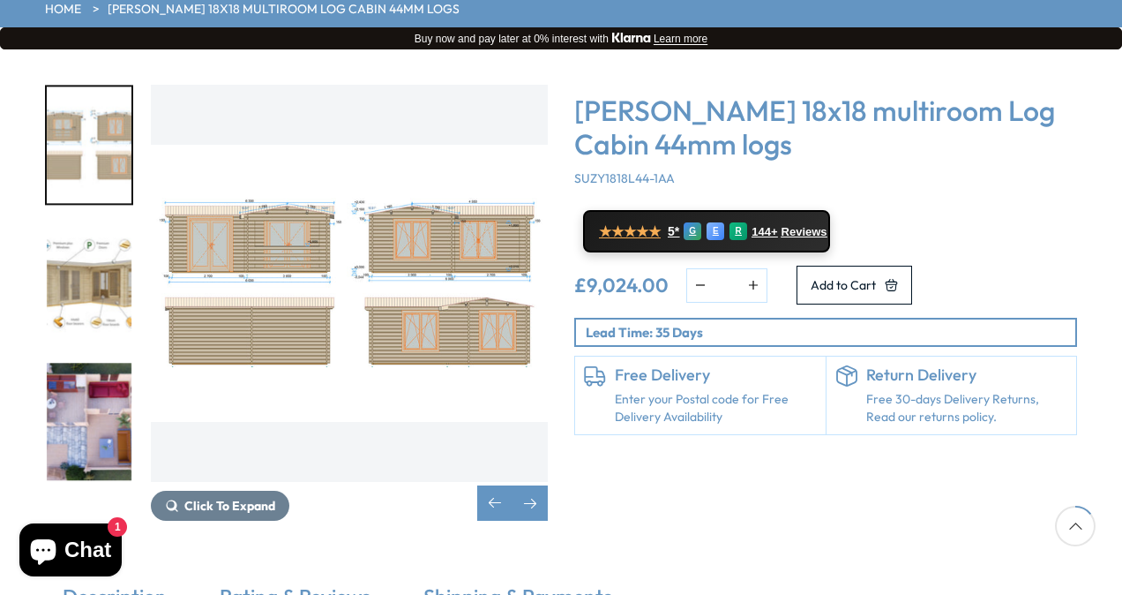 The height and width of the screenshot is (595, 1122). Describe the element at coordinates (692, 231) in the screenshot. I see `div: G` at that location.